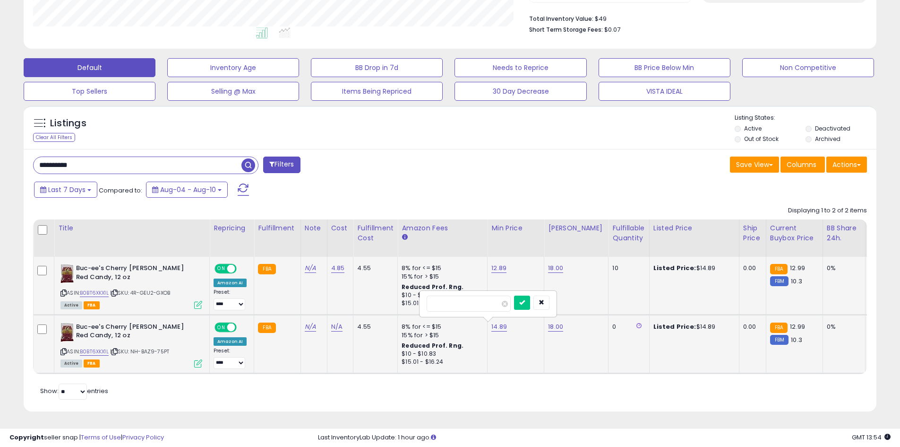  What do you see at coordinates (74, 390) in the screenshot?
I see `span: Show: entries` at bounding box center [74, 390].